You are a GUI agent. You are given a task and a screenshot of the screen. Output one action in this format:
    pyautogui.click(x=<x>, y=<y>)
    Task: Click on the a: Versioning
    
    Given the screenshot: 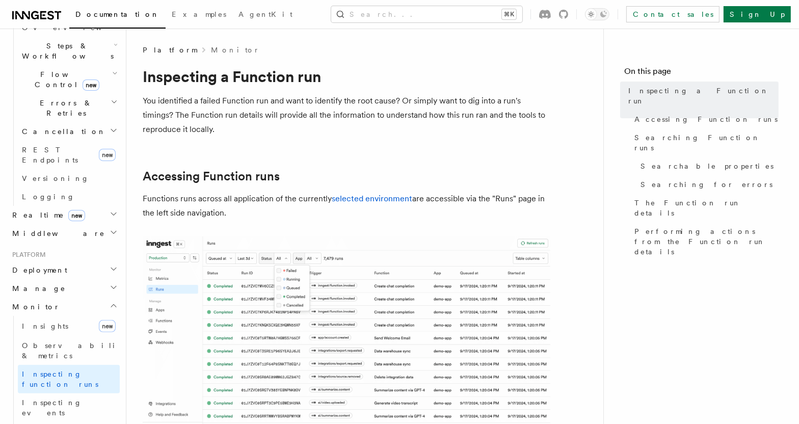 What is the action you would take?
    pyautogui.click(x=69, y=178)
    